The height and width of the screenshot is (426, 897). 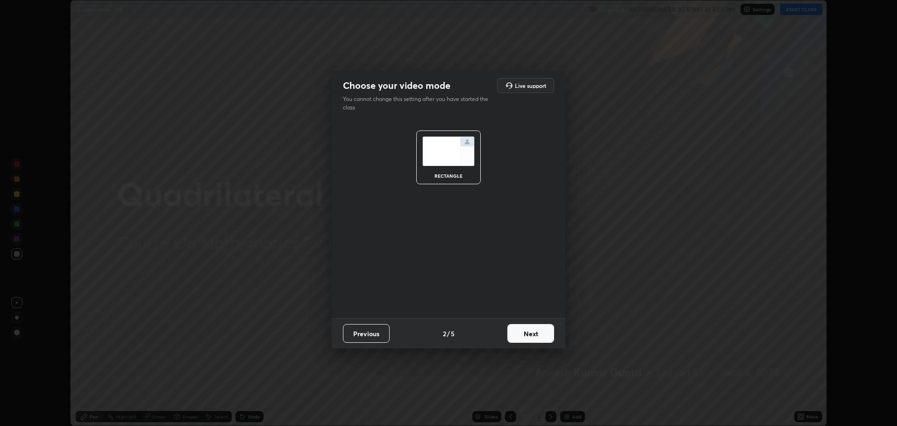 I want to click on div: rectangle, so click(x=448, y=176).